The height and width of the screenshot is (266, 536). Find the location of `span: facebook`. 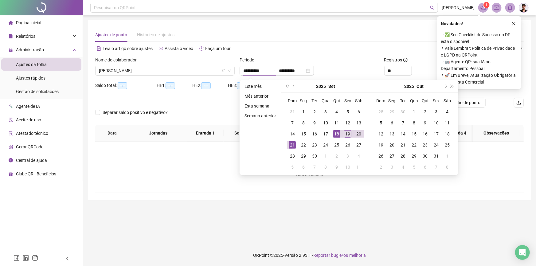

span: facebook is located at coordinates (17, 258).